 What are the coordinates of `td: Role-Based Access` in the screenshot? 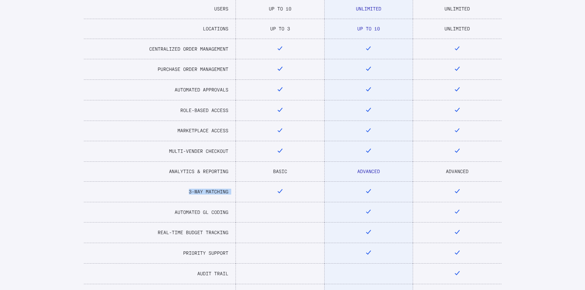 It's located at (160, 110).